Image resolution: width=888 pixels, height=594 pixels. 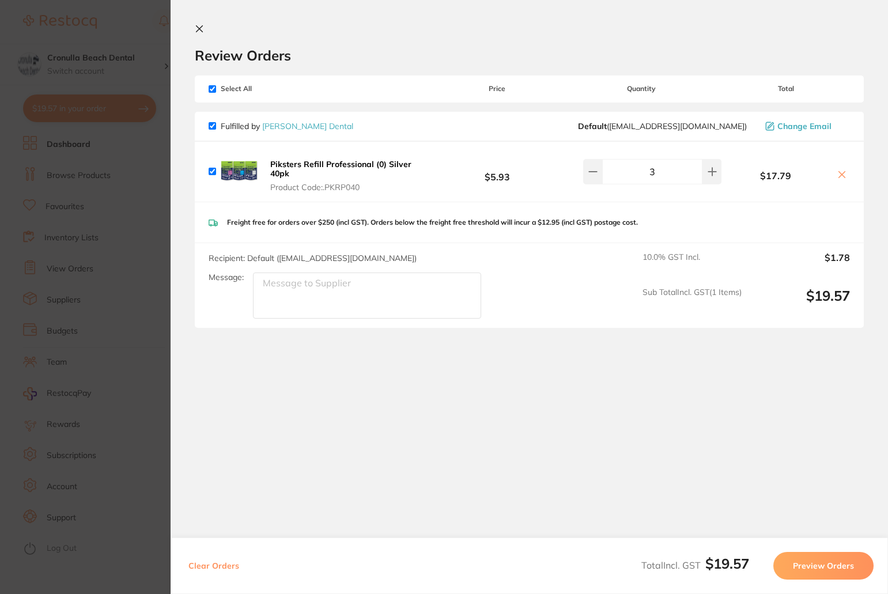 What do you see at coordinates (801, 303) in the screenshot?
I see `output: $19.57` at bounding box center [801, 303].